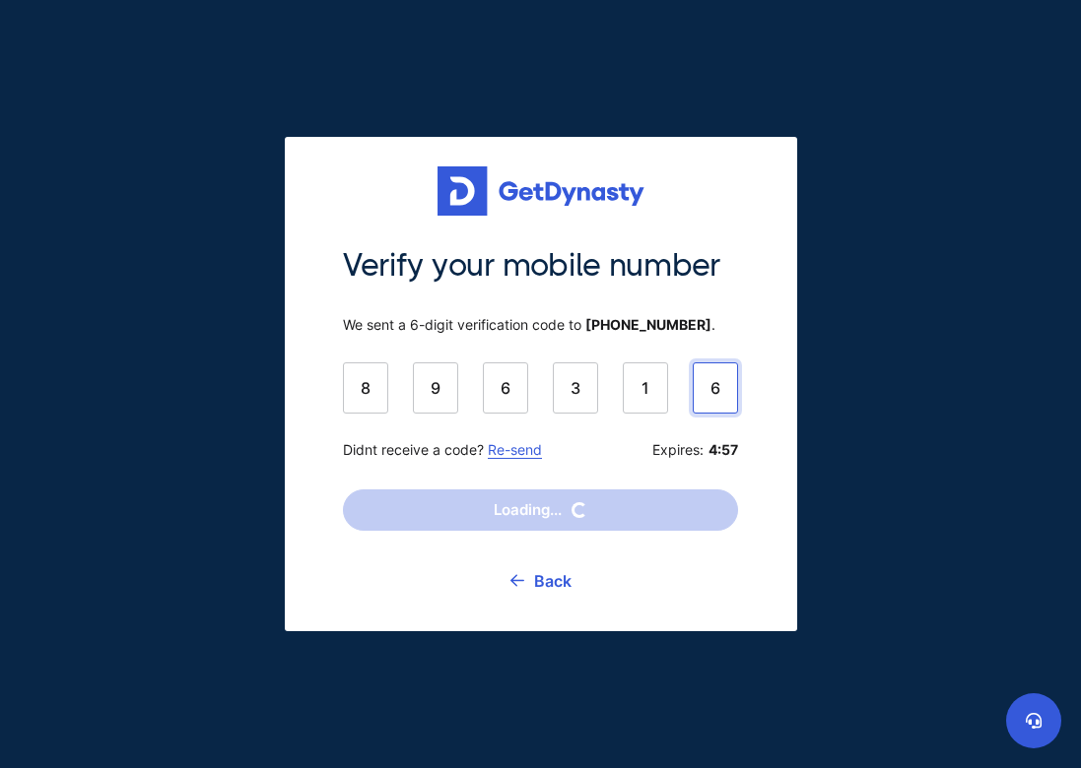 Image resolution: width=1081 pixels, height=768 pixels. Describe the element at coordinates (541, 581) in the screenshot. I see `a: Back` at that location.